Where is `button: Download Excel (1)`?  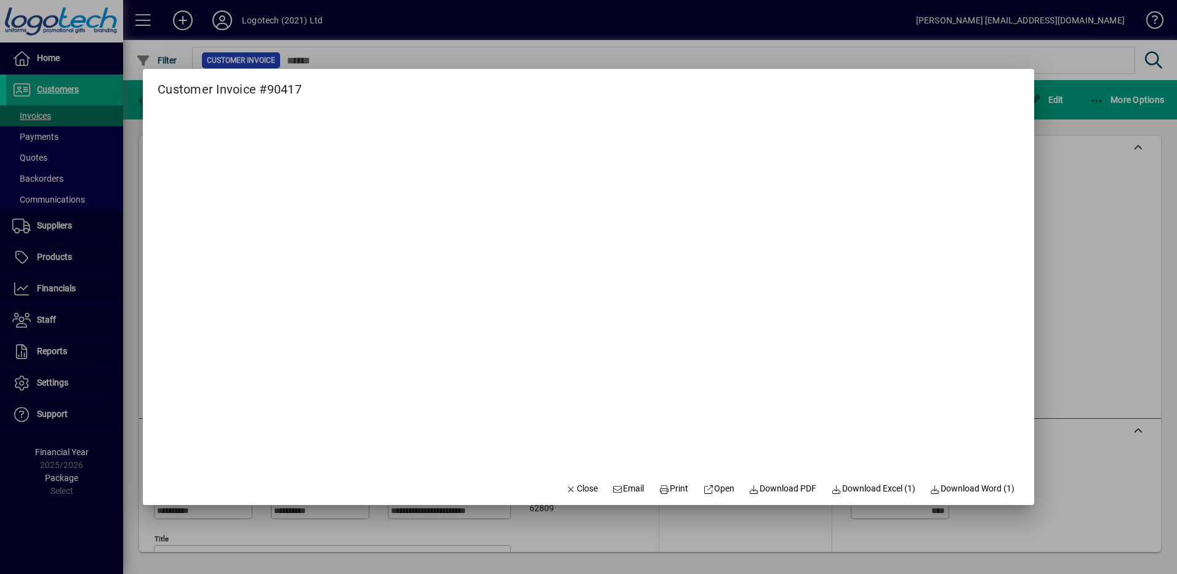
button: Download Excel (1) is located at coordinates (873, 489).